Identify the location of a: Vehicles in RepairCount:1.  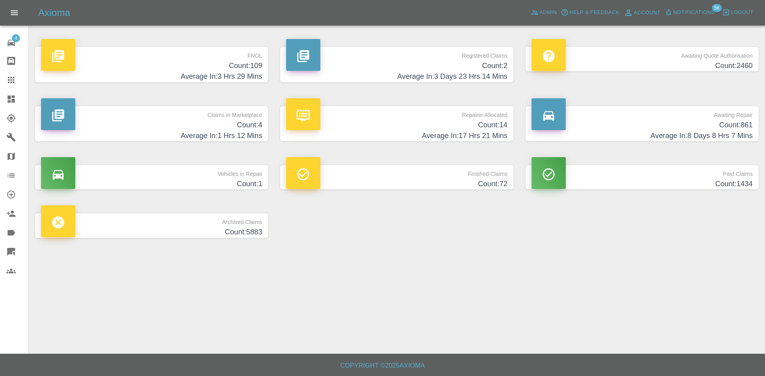
(151, 177).